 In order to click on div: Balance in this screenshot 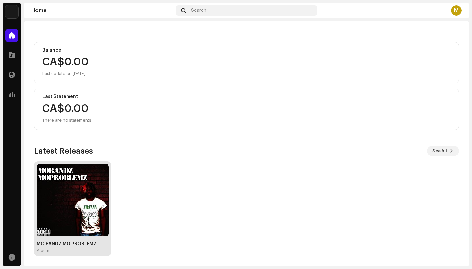, I will do `click(247, 50)`.